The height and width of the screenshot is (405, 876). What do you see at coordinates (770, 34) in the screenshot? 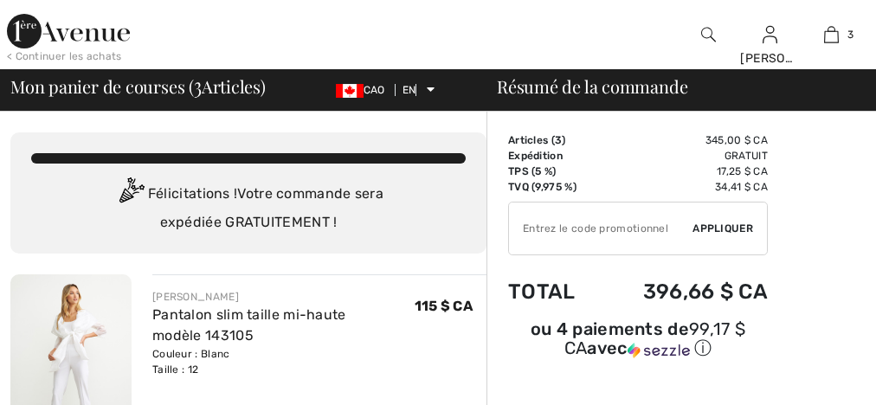
I see `a: Se connecter` at bounding box center [770, 34].